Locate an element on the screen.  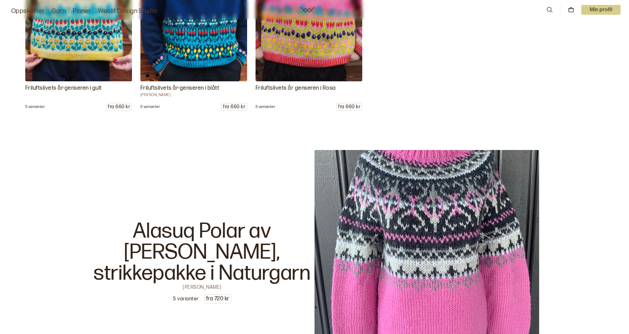
p: Friluftslivets år-genseren i gult is located at coordinates (79, 88).